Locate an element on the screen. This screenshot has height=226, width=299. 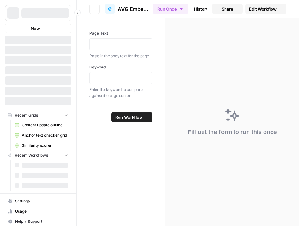
a: Edit Workflow is located at coordinates (265, 9).